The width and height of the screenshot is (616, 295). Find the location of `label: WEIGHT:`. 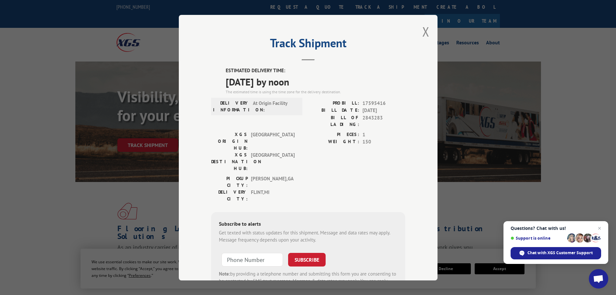

label: WEIGHT: is located at coordinates (334, 142).